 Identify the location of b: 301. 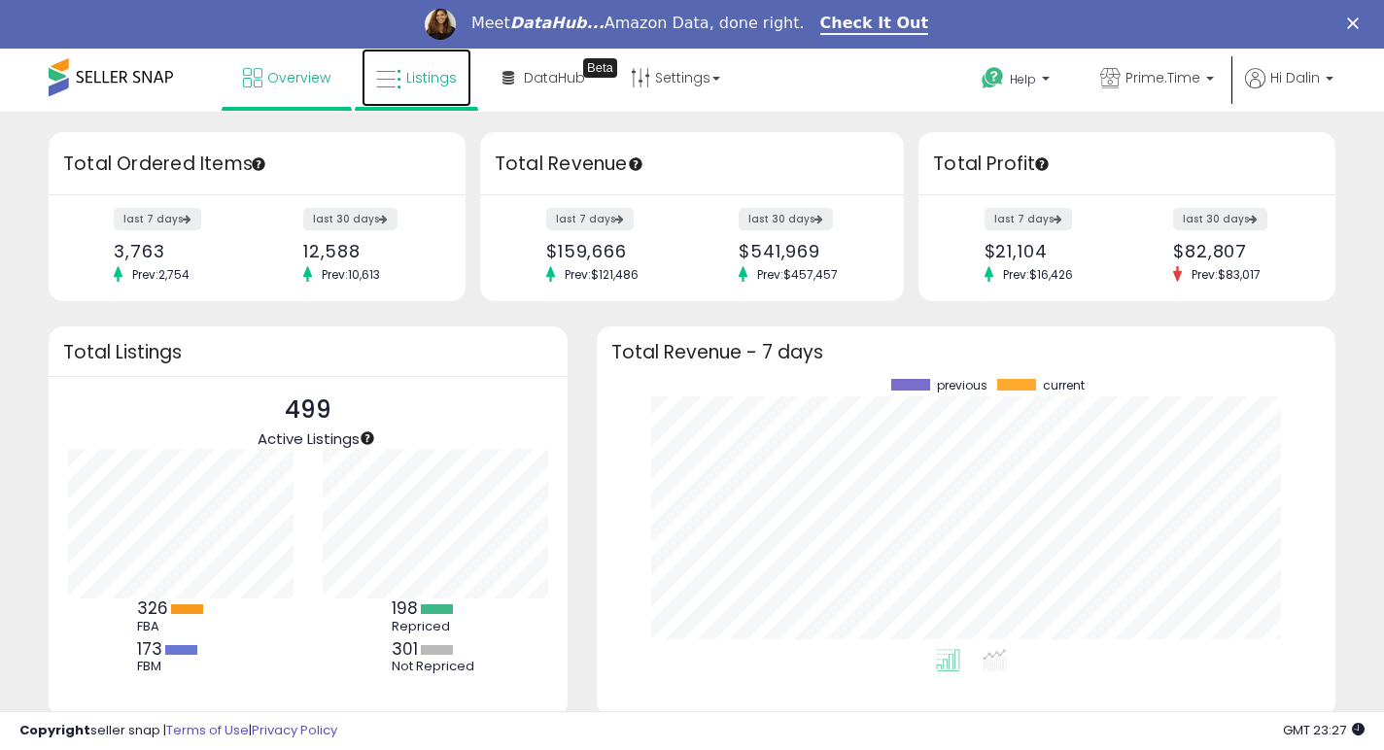
(404, 649).